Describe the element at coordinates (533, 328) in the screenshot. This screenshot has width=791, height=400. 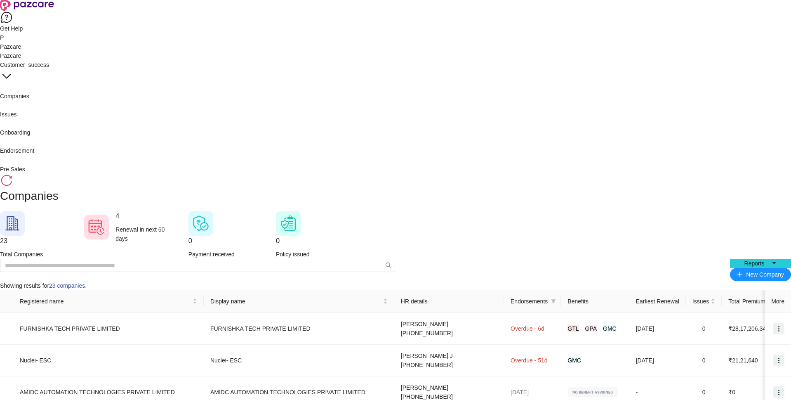
I see `div: Overdue - 6d` at that location.